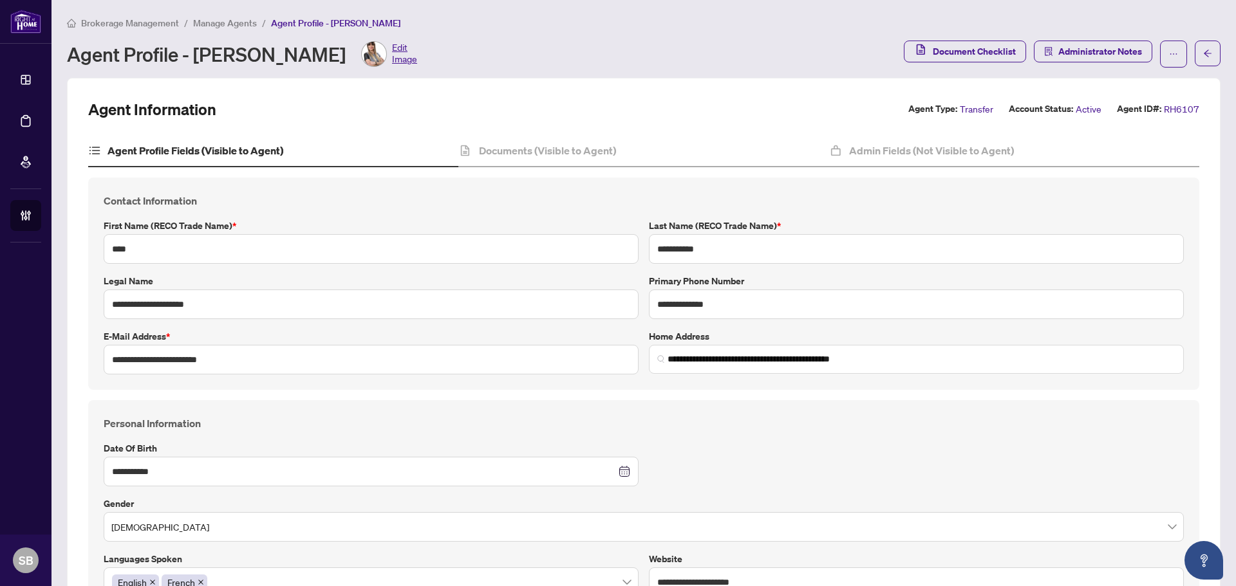 Image resolution: width=1236 pixels, height=586 pixels. Describe the element at coordinates (916, 337) in the screenshot. I see `label: Home Address` at that location.